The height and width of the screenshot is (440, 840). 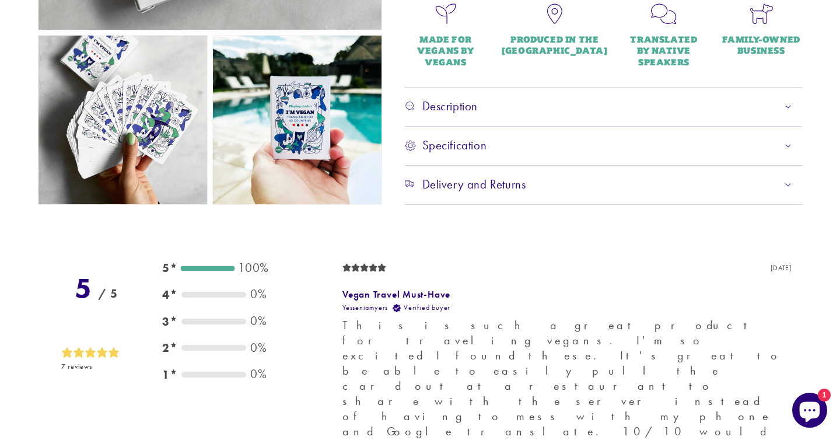 What do you see at coordinates (604, 185) in the screenshot?
I see `summary: Delivery and Returns` at bounding box center [604, 185].